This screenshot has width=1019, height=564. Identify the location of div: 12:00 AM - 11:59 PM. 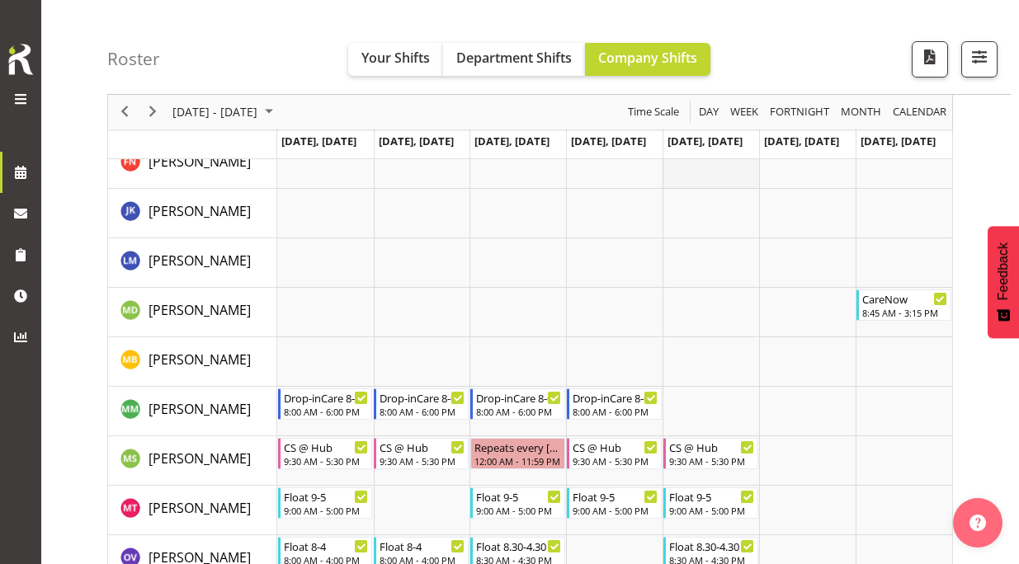
(517, 461).